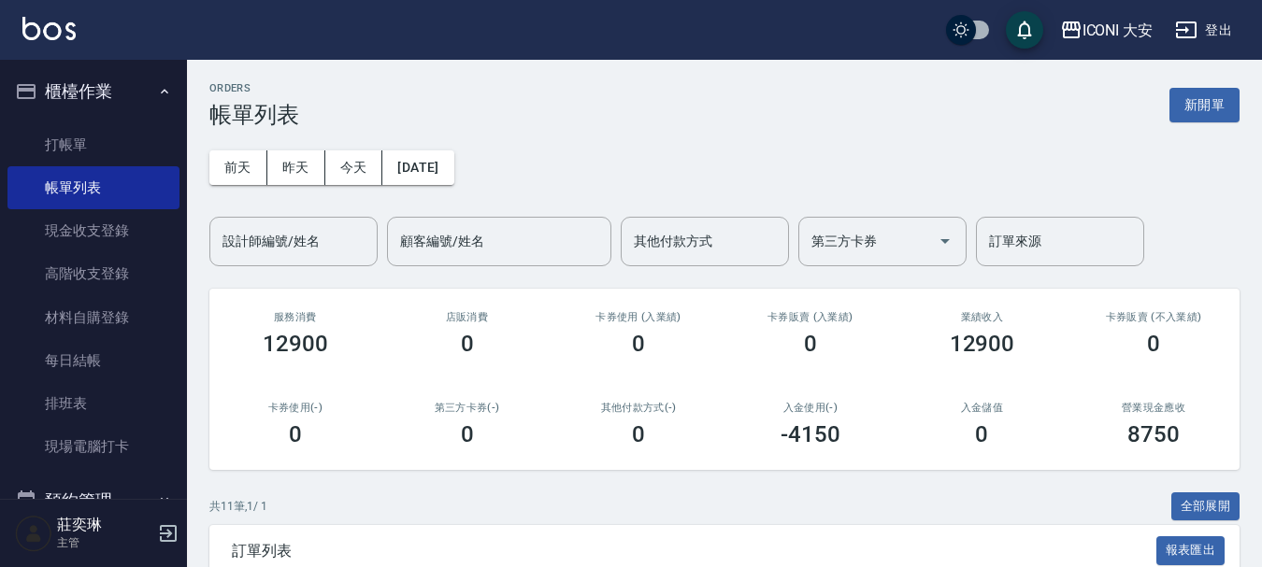  I want to click on button: save, so click(1025, 30).